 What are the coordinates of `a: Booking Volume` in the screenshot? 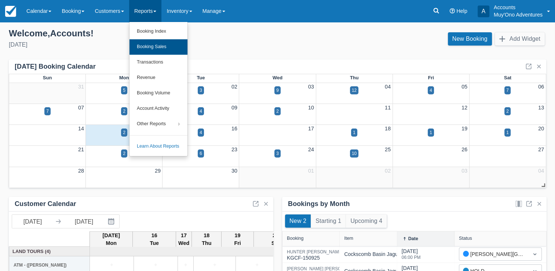 It's located at (158, 93).